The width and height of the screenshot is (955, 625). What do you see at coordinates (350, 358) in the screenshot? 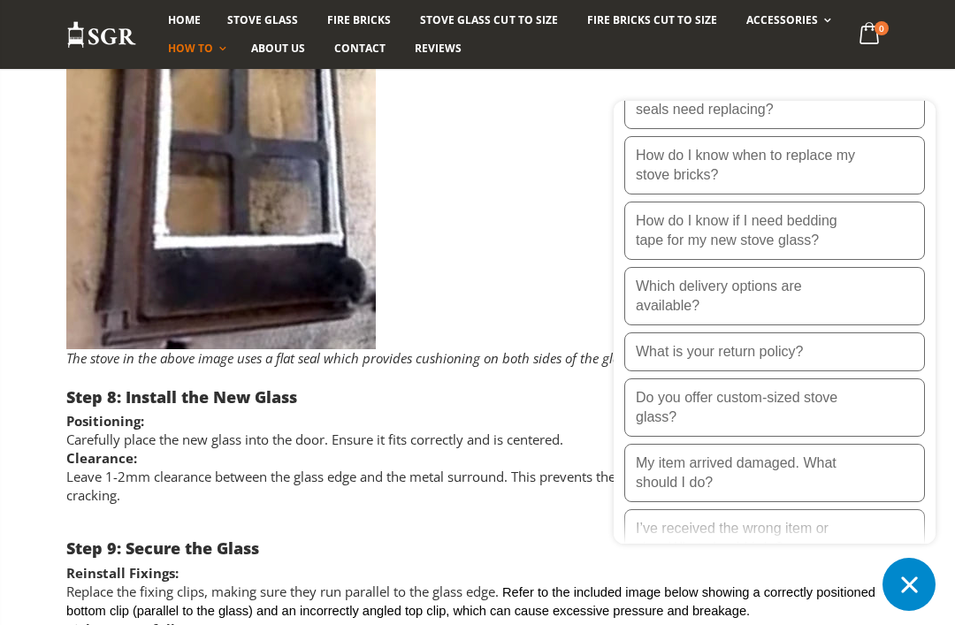
I see `em: The stove in the above image uses a flat seal which provides cushioning on both sides of the glass.` at bounding box center [350, 358].